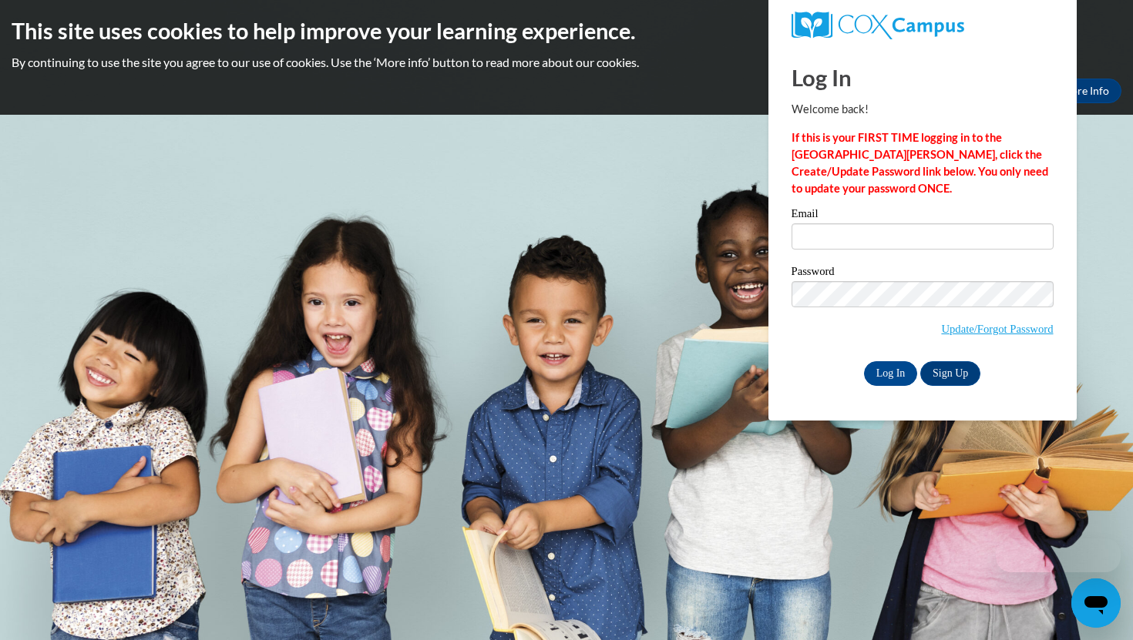 This screenshot has width=1133, height=640. I want to click on p: By continuing to use the site you agree to our use of cookies. Use the ‘More info’ button to read..., so click(566, 62).